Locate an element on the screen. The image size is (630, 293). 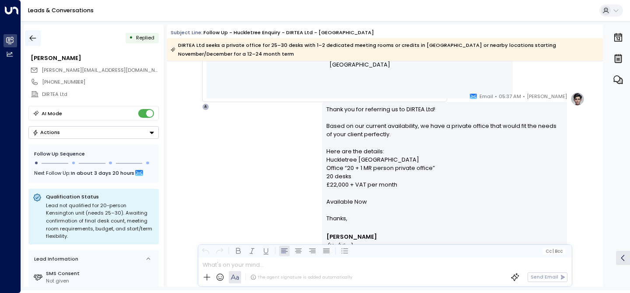
span: Email is located at coordinates (486, 96).